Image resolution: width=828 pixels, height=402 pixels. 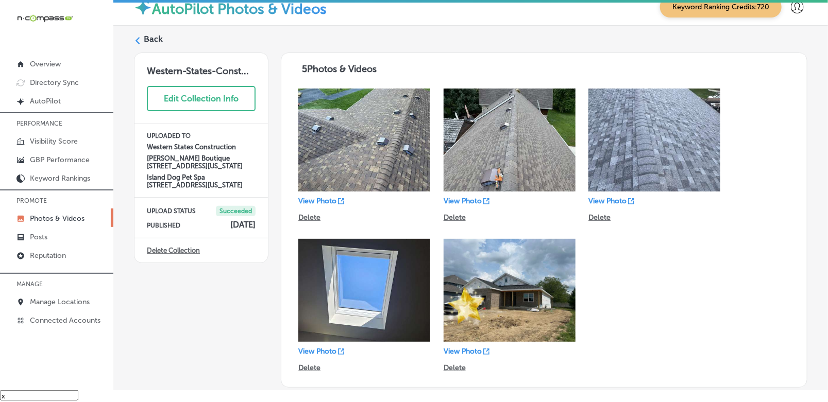 What do you see at coordinates (54, 141) in the screenshot?
I see `p: Visibility Score` at bounding box center [54, 141].